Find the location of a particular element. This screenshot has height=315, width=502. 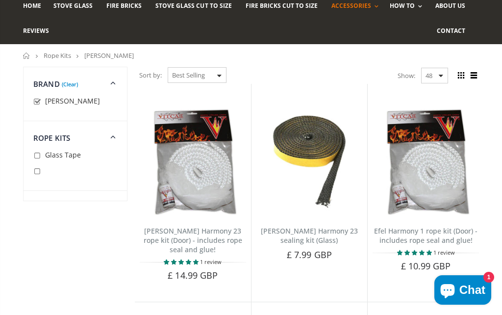

span: Reviews is located at coordinates (36, 30).